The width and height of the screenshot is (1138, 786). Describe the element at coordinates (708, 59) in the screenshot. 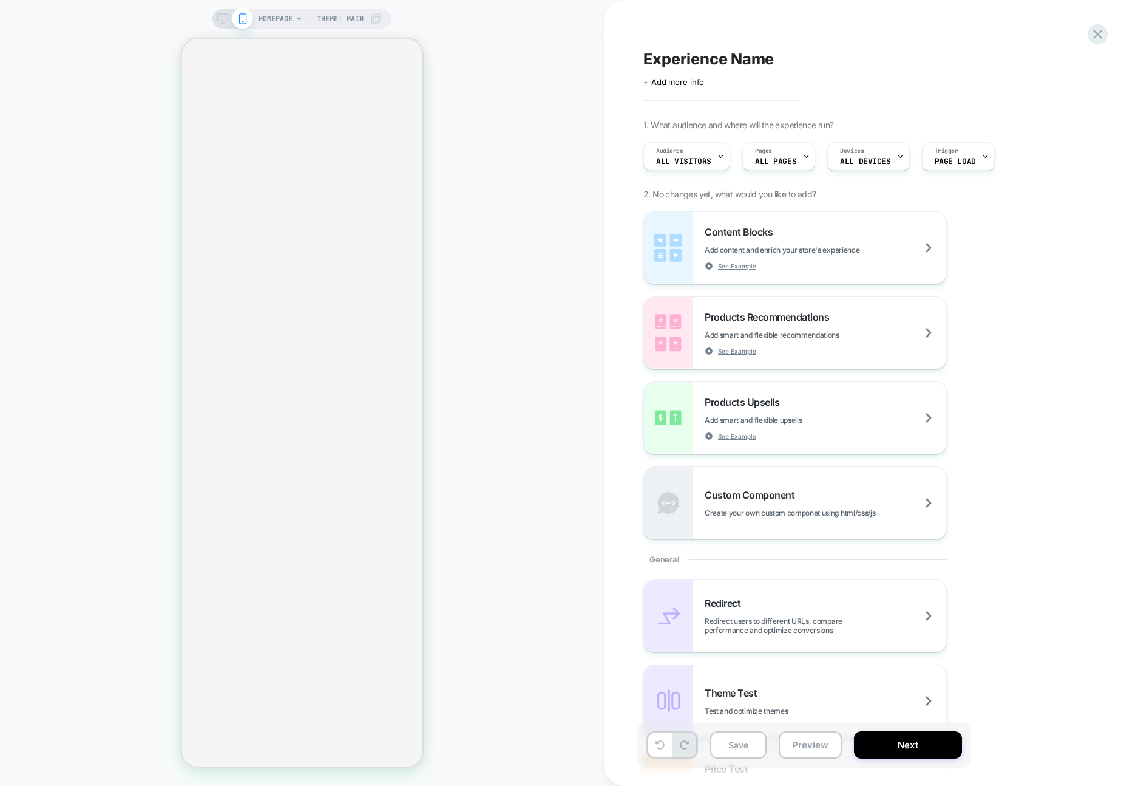

I see `span: Experience Name` at that location.